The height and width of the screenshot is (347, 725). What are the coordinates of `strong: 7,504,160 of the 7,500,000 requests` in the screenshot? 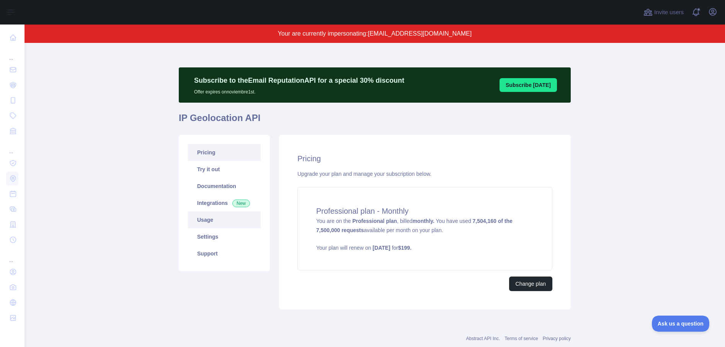 It's located at (414, 226).